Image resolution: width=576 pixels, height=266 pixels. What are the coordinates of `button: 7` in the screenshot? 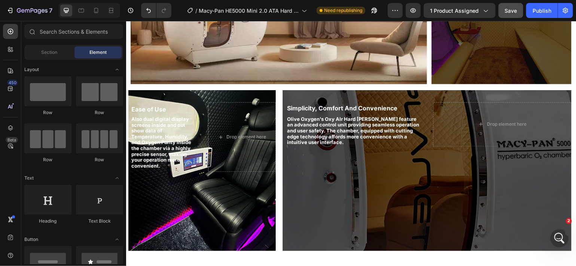 It's located at (29, 10).